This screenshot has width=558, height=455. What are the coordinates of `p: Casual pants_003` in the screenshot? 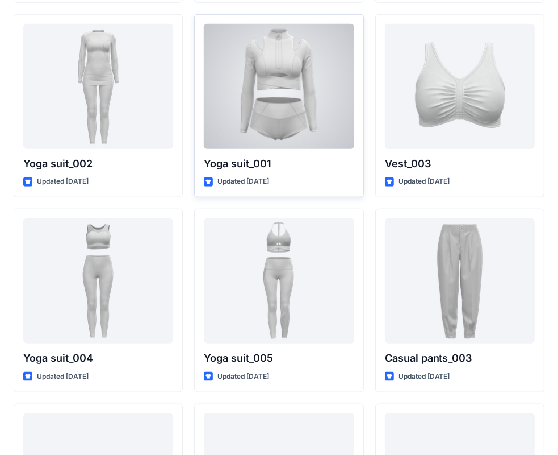 It's located at (460, 358).